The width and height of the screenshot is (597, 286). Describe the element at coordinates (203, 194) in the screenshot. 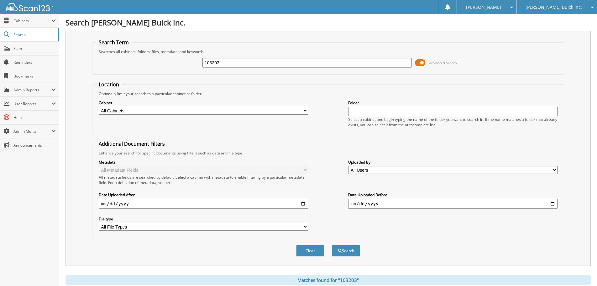

I see `label: Date Uploaded After` at that location.